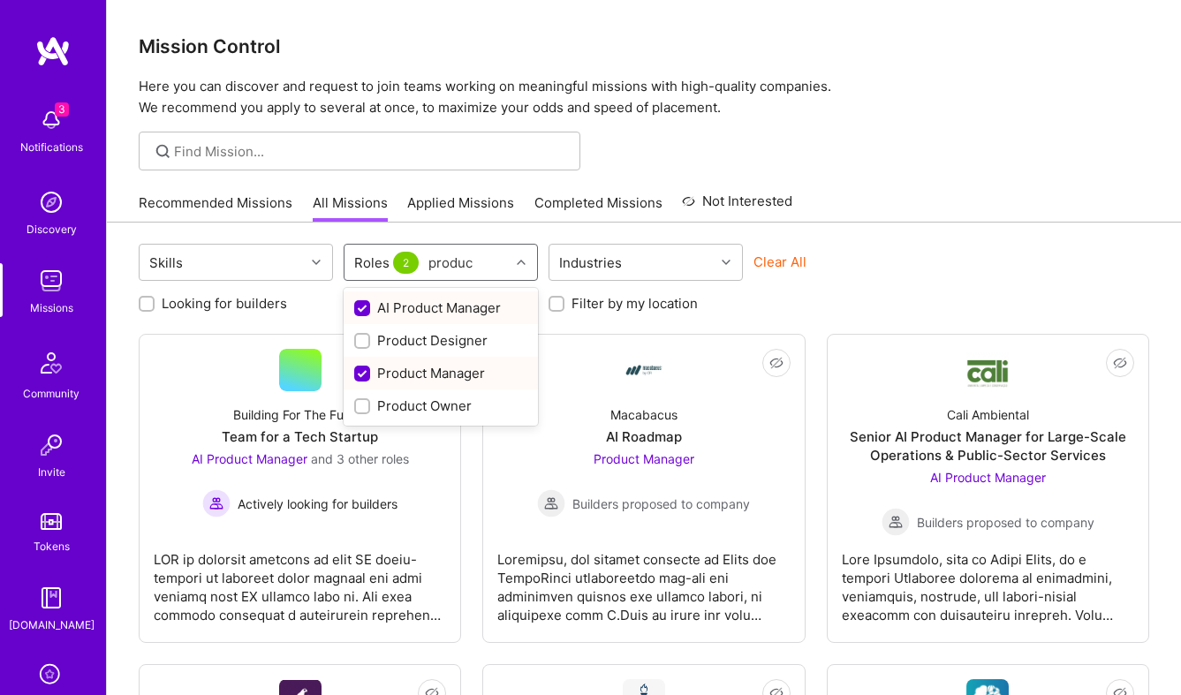 The image size is (1181, 695). What do you see at coordinates (643, 488) in the screenshot?
I see `a: Company LogoMacabacusAI RoadmapProduct Manager Builders proposed to companyBuilders proposed to c...` at bounding box center [643, 488].